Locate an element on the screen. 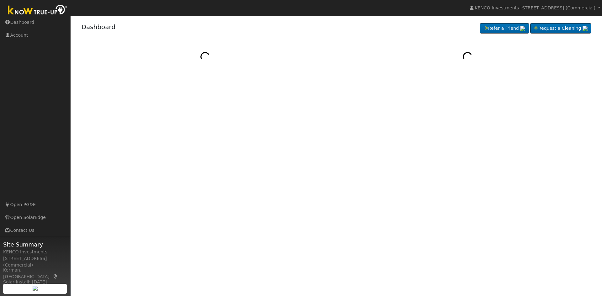 The height and width of the screenshot is (296, 602). a: Dashboard is located at coordinates (98, 27).